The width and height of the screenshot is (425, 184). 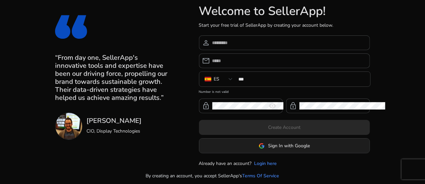 I want to click on span: email, so click(x=207, y=61).